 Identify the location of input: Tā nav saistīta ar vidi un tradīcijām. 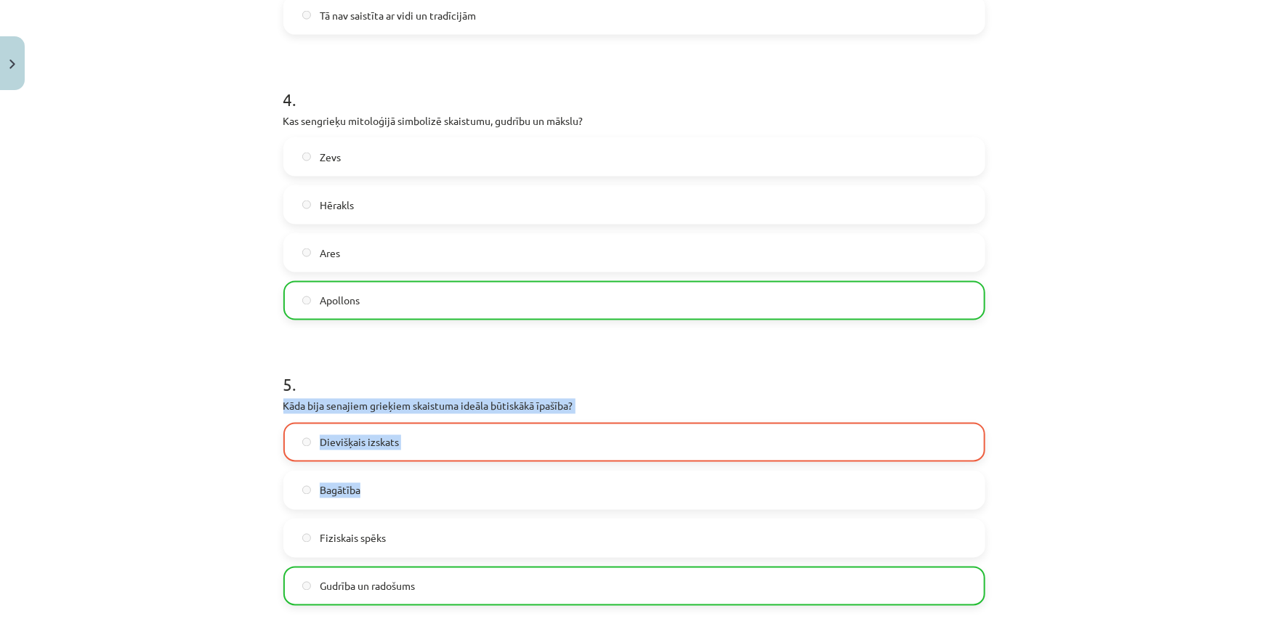
(307, 15).